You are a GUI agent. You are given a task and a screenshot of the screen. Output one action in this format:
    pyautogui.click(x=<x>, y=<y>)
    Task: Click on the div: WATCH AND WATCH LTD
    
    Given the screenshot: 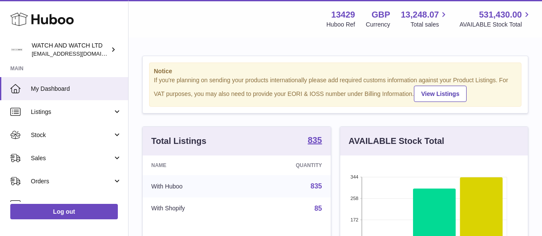 What is the action you would take?
    pyautogui.click(x=70, y=50)
    